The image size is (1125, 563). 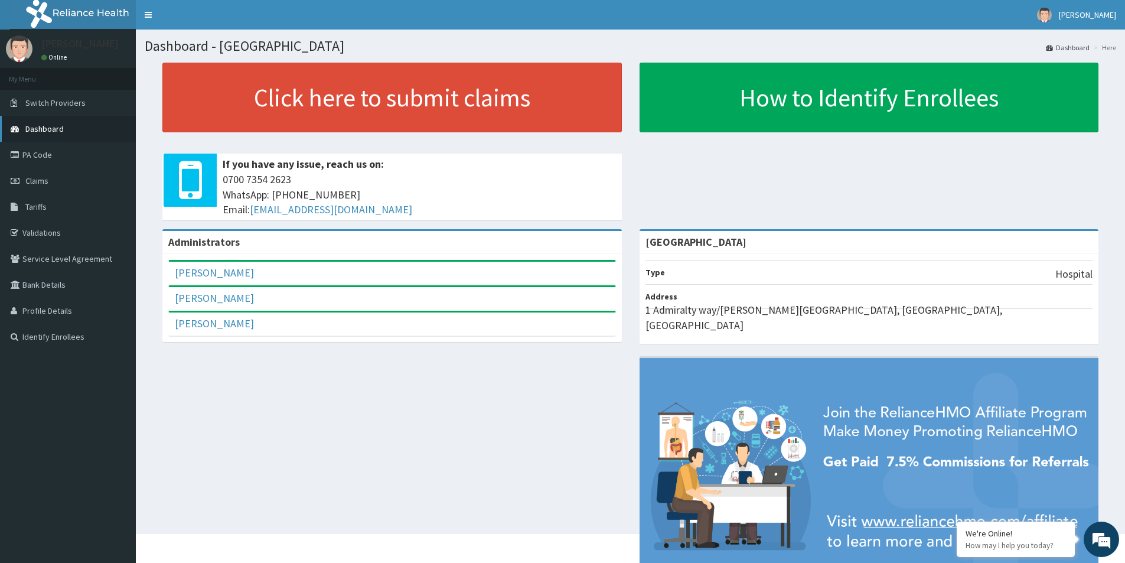 I want to click on span: Switch Providers, so click(x=55, y=103).